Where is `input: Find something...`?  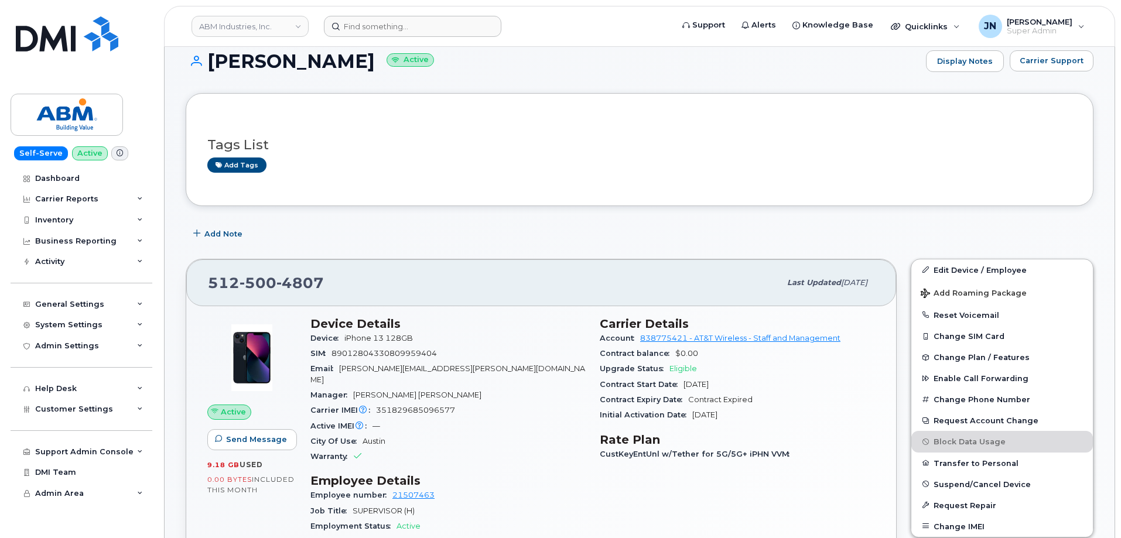
input: Find something... is located at coordinates (412, 26).